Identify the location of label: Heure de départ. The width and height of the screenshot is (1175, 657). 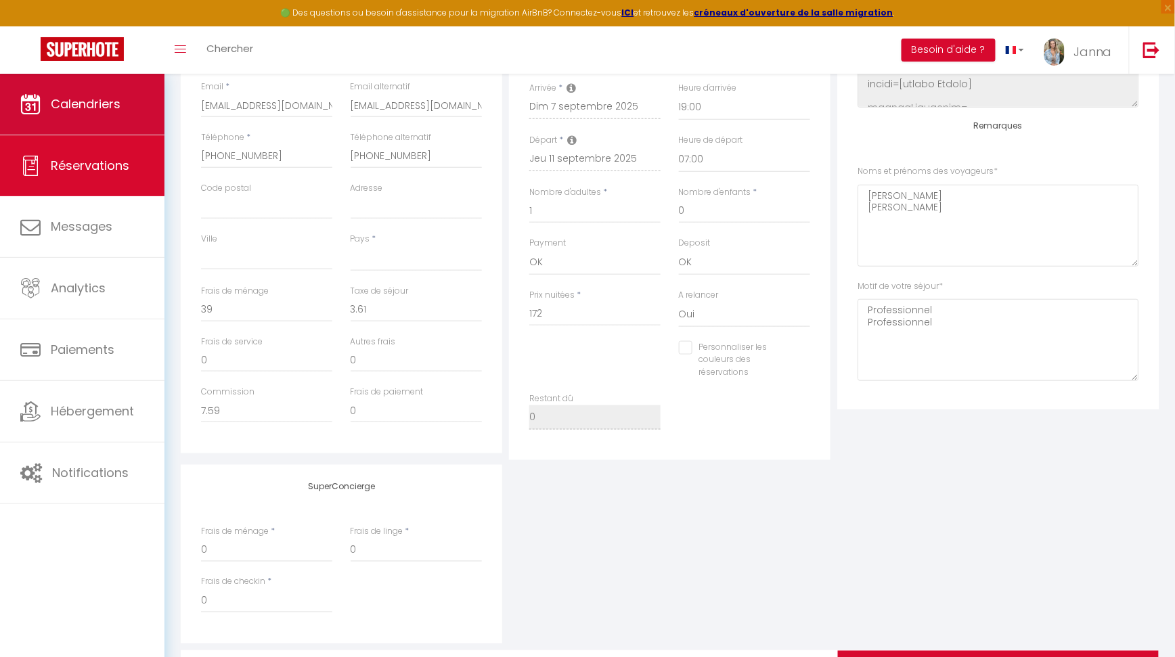
(711, 140).